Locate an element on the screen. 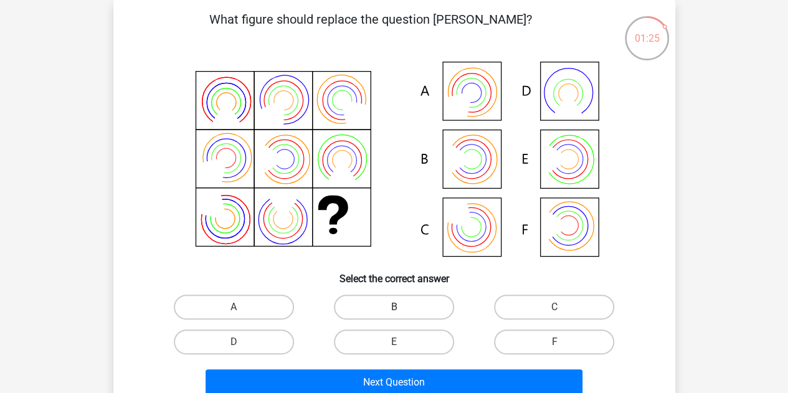  label: B is located at coordinates (394, 307).